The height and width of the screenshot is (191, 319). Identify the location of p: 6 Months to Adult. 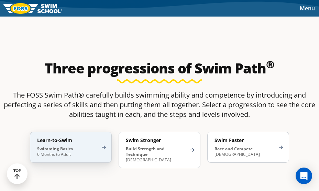
(67, 151).